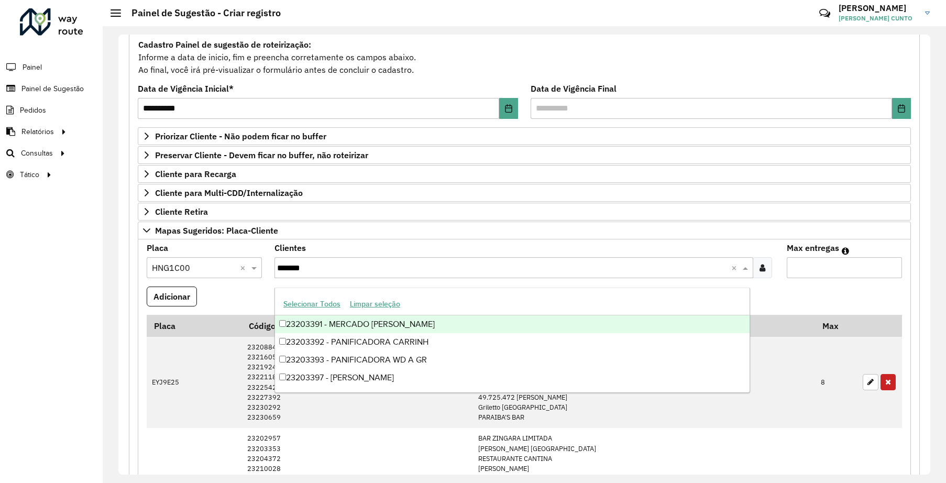 This screenshot has width=946, height=483. Describe the element at coordinates (194, 326) in the screenshot. I see `th: Placa` at that location.